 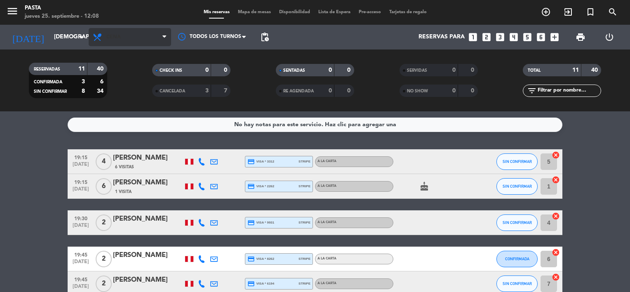 What do you see at coordinates (527, 37) in the screenshot?
I see `i: looks_5` at bounding box center [527, 37].